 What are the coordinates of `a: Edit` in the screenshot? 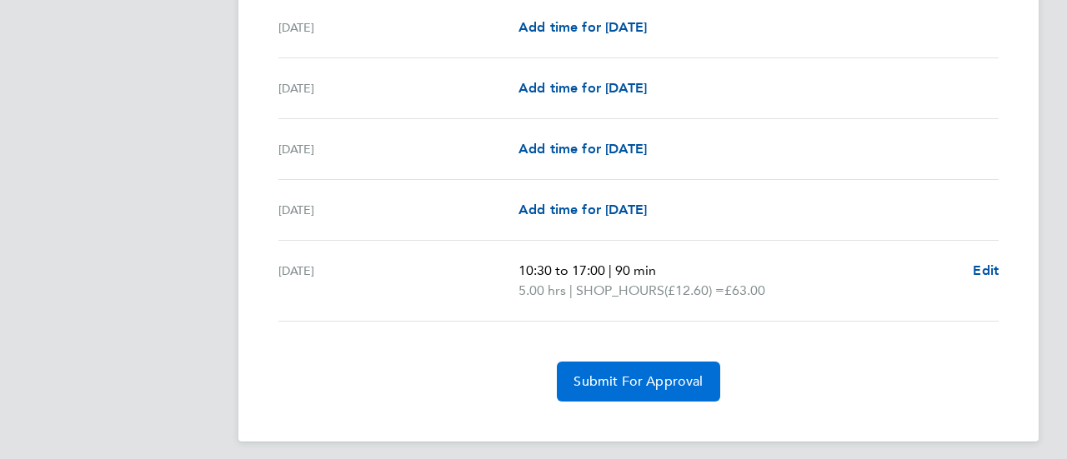 It's located at (985, 271).